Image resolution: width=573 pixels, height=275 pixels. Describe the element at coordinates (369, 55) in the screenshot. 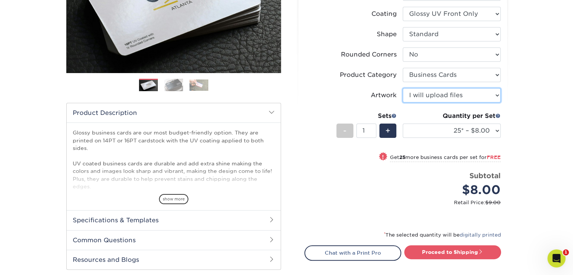

I see `div: Rounded Corners` at that location.